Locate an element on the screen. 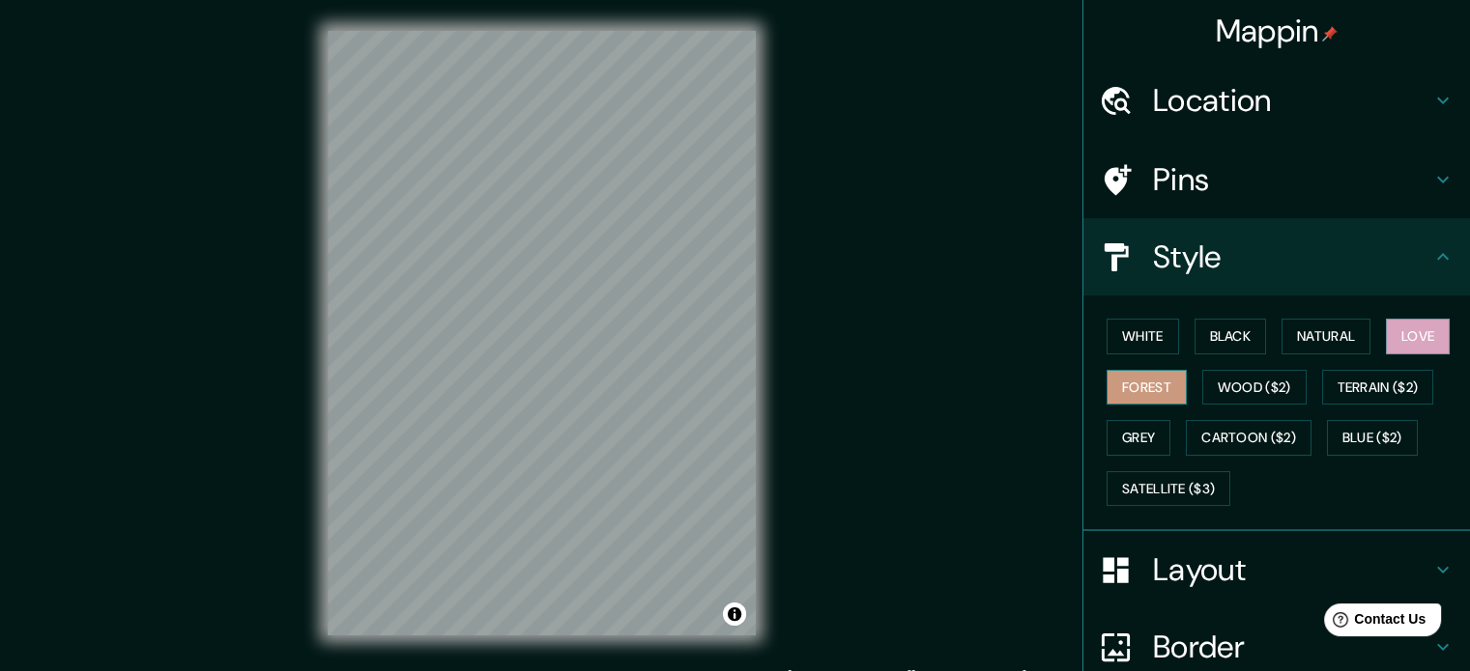  button: Love is located at coordinates (1417, 336).